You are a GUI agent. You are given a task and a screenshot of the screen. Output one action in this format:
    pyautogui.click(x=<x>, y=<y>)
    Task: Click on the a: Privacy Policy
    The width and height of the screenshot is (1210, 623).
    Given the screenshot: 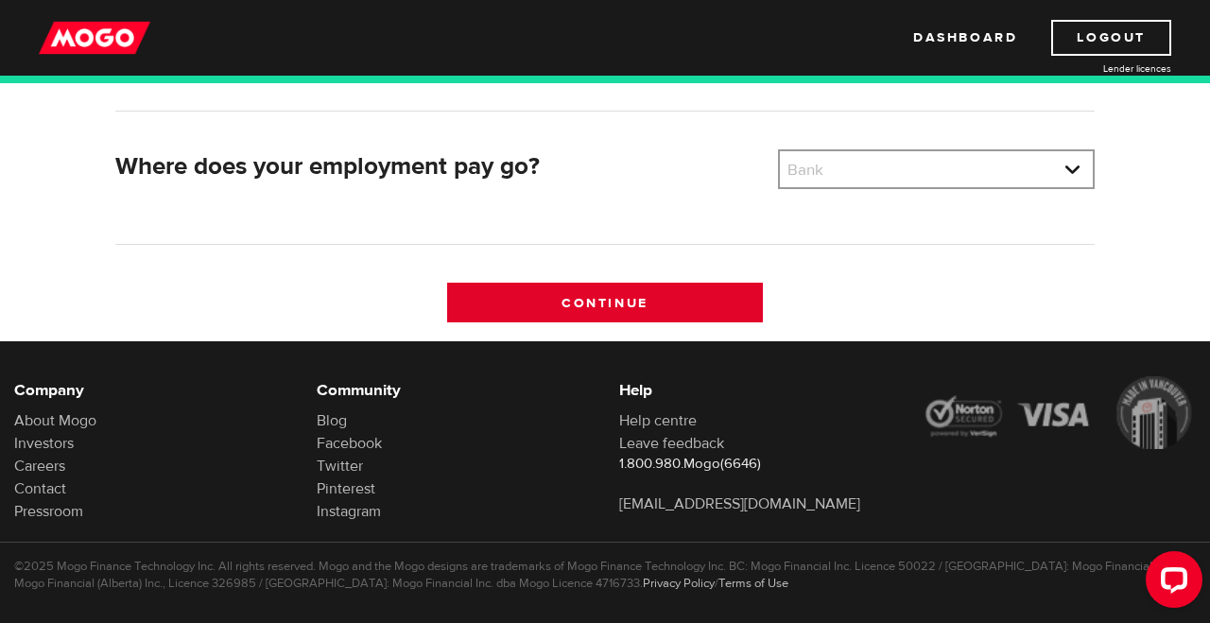 What is the action you would take?
    pyautogui.click(x=679, y=583)
    